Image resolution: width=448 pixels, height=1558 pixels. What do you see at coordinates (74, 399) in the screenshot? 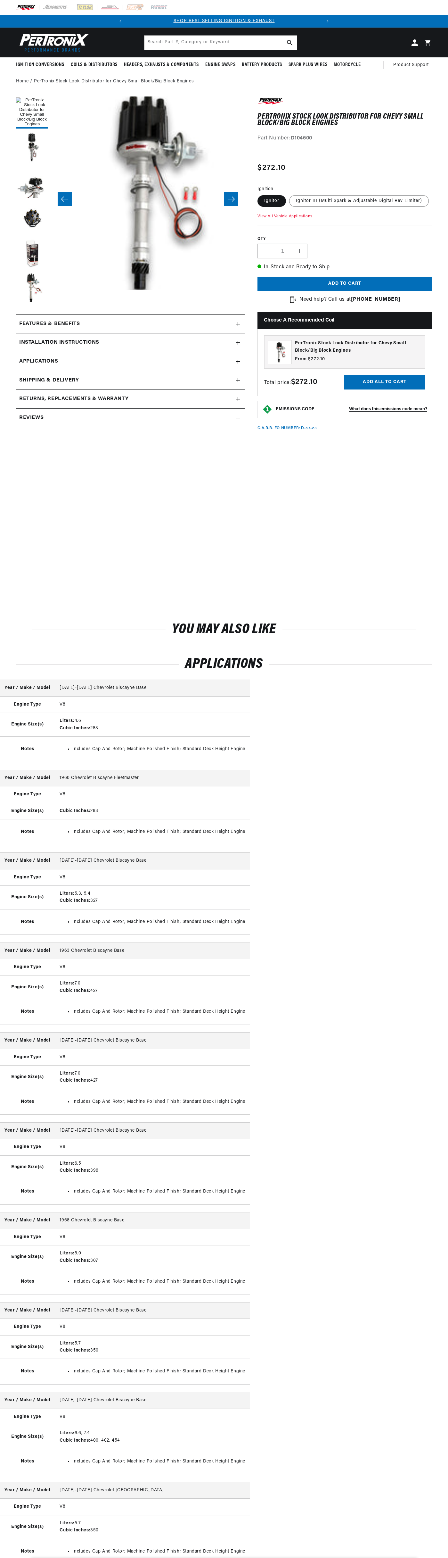
I see `h2: Returns, Replacements & Warranty` at bounding box center [74, 399].